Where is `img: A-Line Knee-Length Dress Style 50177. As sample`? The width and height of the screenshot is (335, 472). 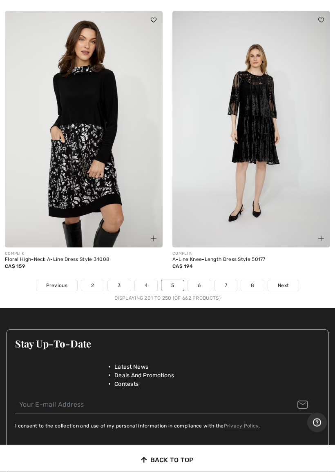 img: A-Line Knee-Length Dress Style 50177. As sample is located at coordinates (251, 130).